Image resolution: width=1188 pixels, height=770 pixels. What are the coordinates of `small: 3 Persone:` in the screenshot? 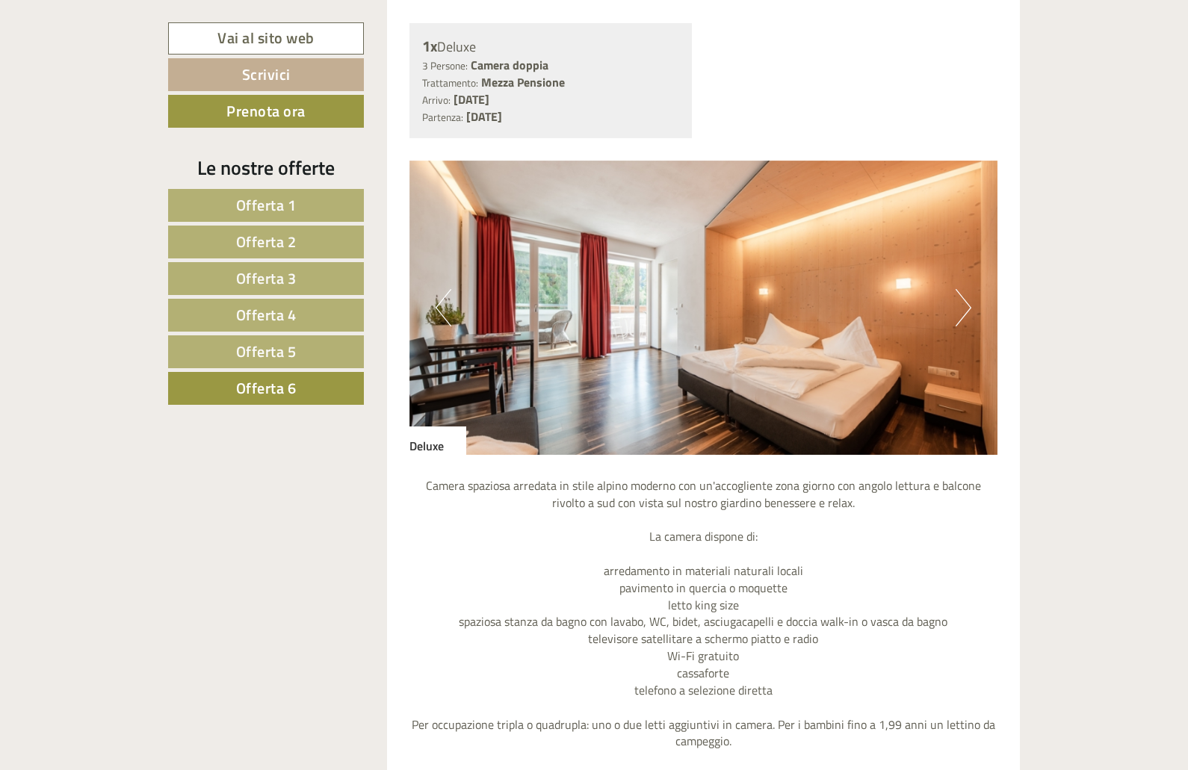 It's located at (445, 66).